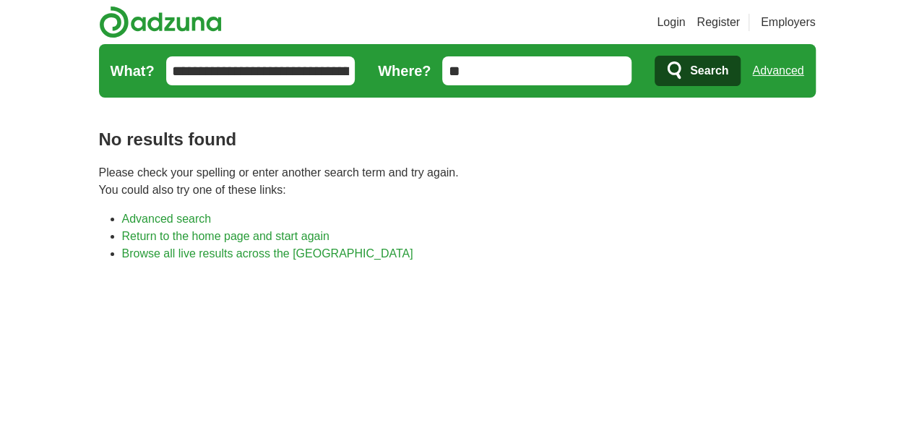  I want to click on a: Register, so click(718, 22).